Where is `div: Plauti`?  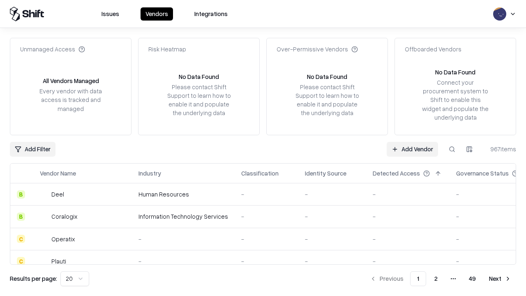
div: Plauti is located at coordinates (59, 261).